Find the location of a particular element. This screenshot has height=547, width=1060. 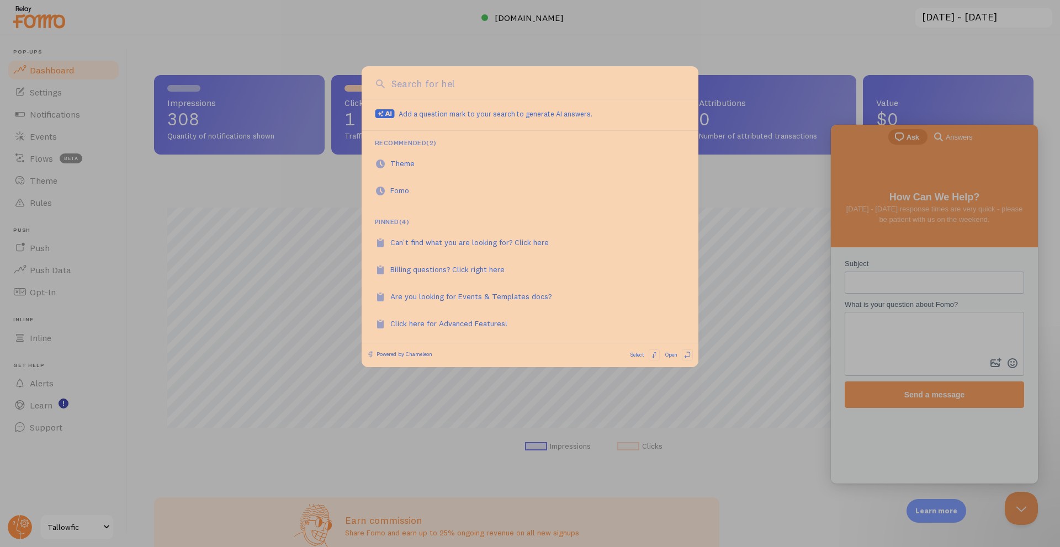

span: How Can We Help? is located at coordinates (104, 72).